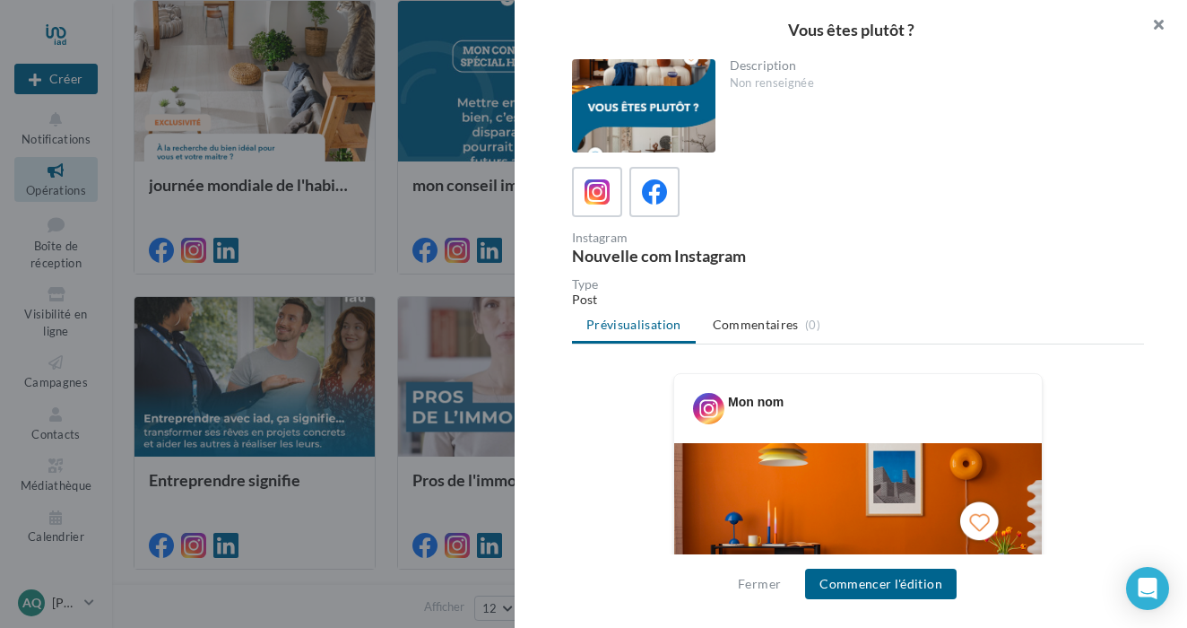 The width and height of the screenshot is (1187, 628). What do you see at coordinates (881, 584) in the screenshot?
I see `button: Commencer l'édition` at bounding box center [881, 584].